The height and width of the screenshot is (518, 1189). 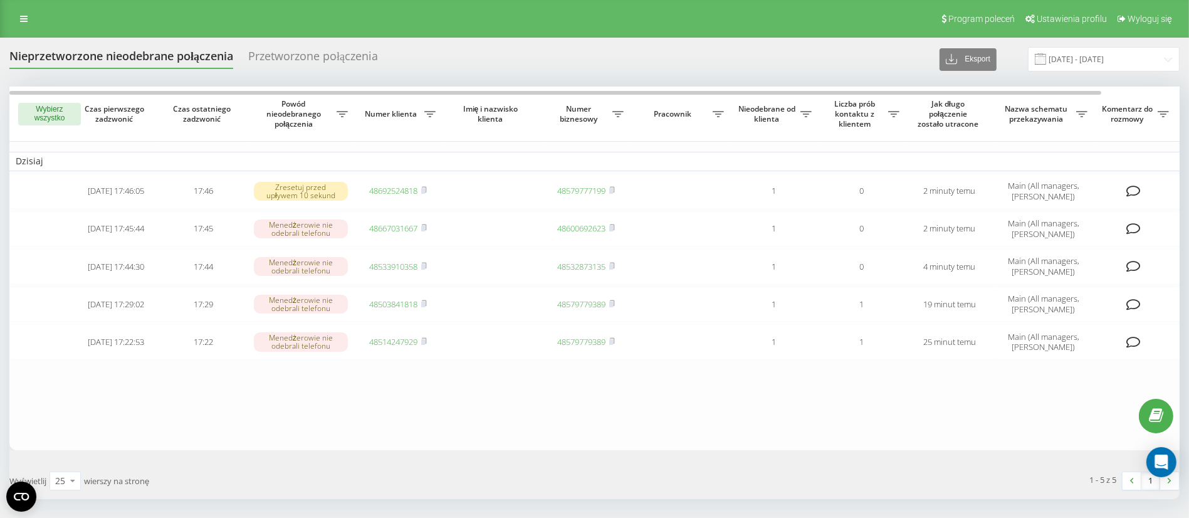 What do you see at coordinates (394, 304) in the screenshot?
I see `a: 48503841818` at bounding box center [394, 304].